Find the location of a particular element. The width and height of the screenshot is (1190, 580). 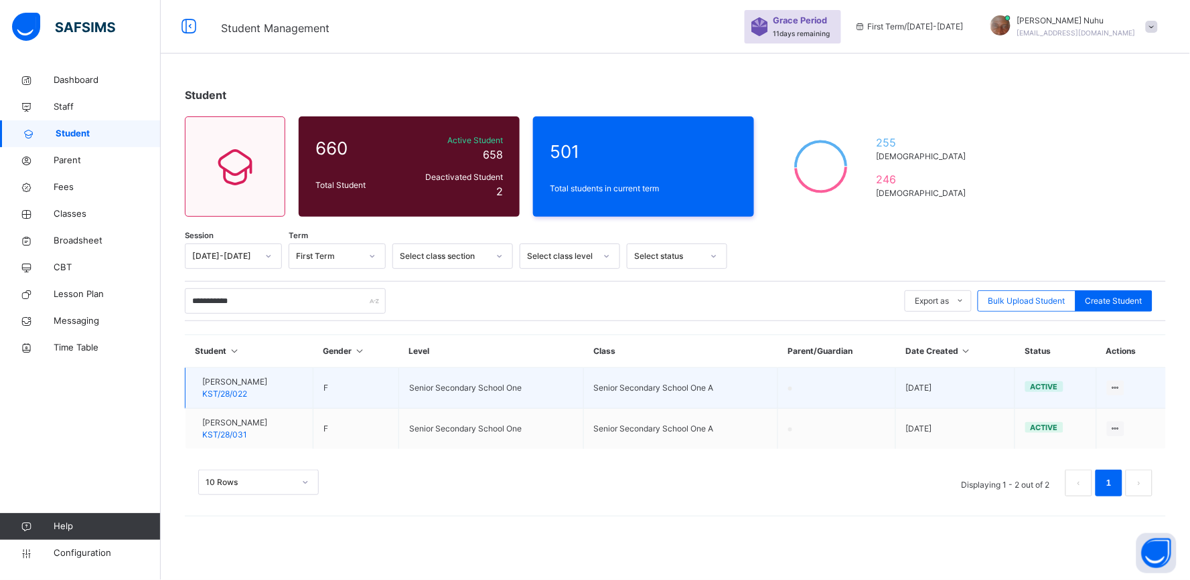

span: Bulk Upload Student is located at coordinates (1026, 301).